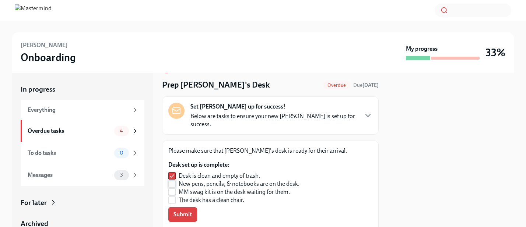 The image size is (526, 227). What do you see at coordinates (496, 53) in the screenshot?
I see `h3: 33%` at bounding box center [496, 53].